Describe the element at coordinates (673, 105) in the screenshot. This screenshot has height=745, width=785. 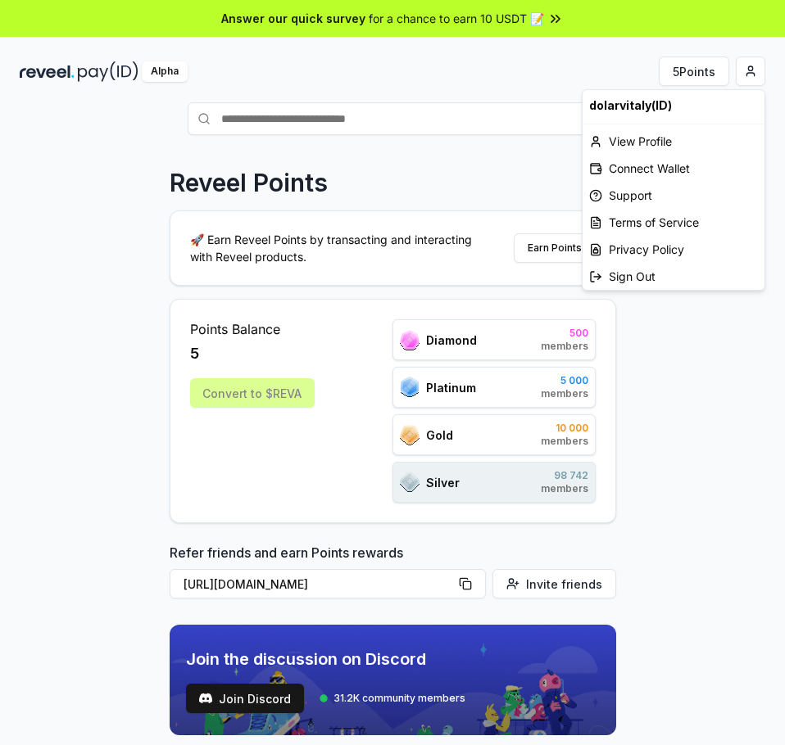
I see `div: dolarvitaly(ID)` at that location.